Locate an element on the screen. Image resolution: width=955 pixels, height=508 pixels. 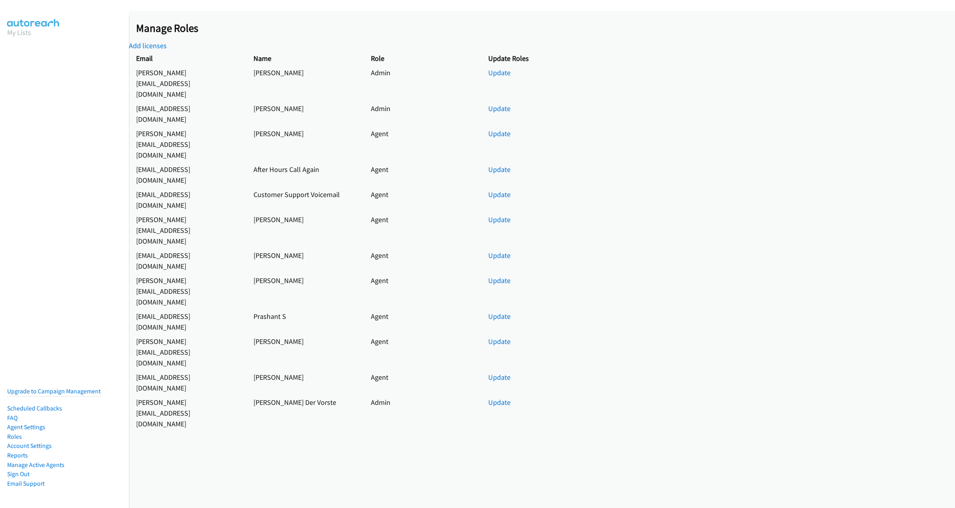
td: Prashant S is located at coordinates (305, 321).